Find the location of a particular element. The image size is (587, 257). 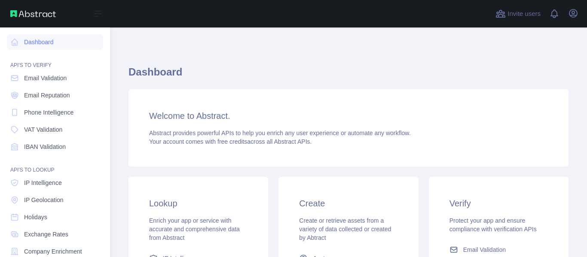

h3: Welcome to Abstract. is located at coordinates (348, 116).